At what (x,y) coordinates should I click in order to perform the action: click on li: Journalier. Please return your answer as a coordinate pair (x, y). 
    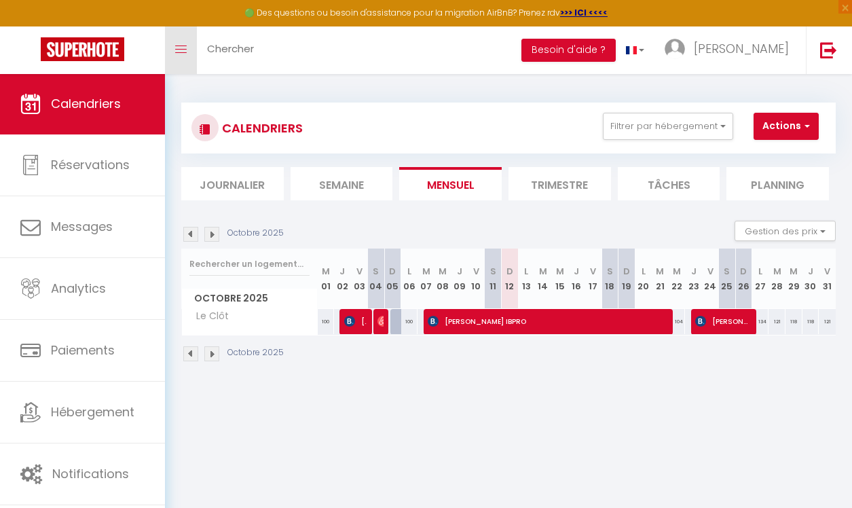
    Looking at the image, I should click on (232, 183).